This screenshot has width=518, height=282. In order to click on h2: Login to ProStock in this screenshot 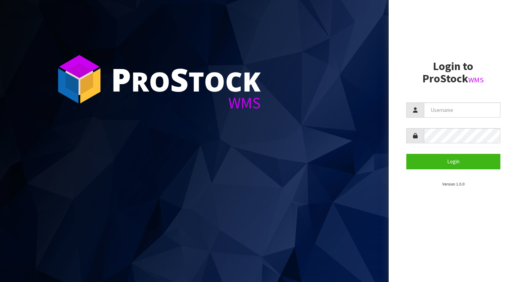, I will do `click(454, 73)`.